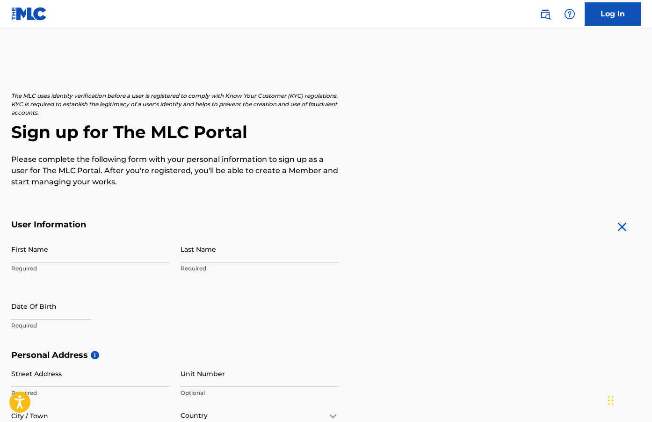 This screenshot has height=422, width=652. I want to click on p: Please complete the following form with your personal information to sign up as a user for The ML..., so click(175, 171).